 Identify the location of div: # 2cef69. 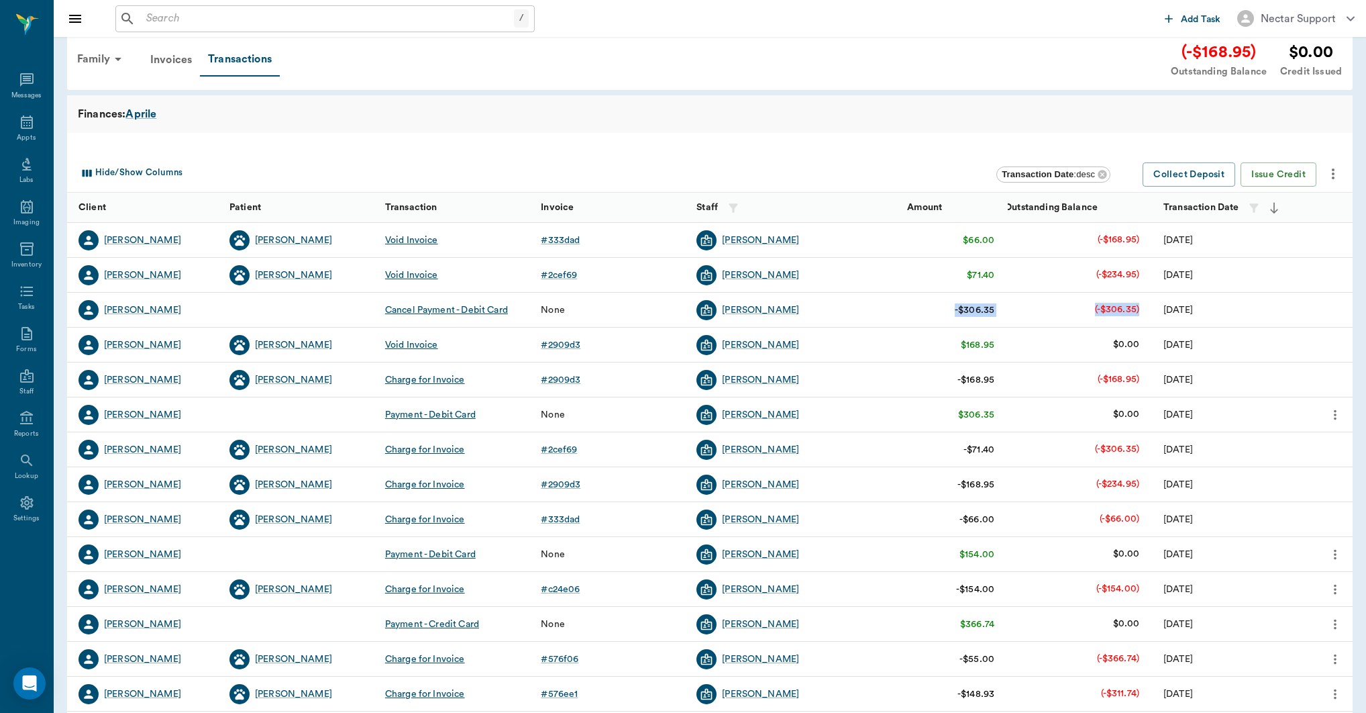
(559, 450).